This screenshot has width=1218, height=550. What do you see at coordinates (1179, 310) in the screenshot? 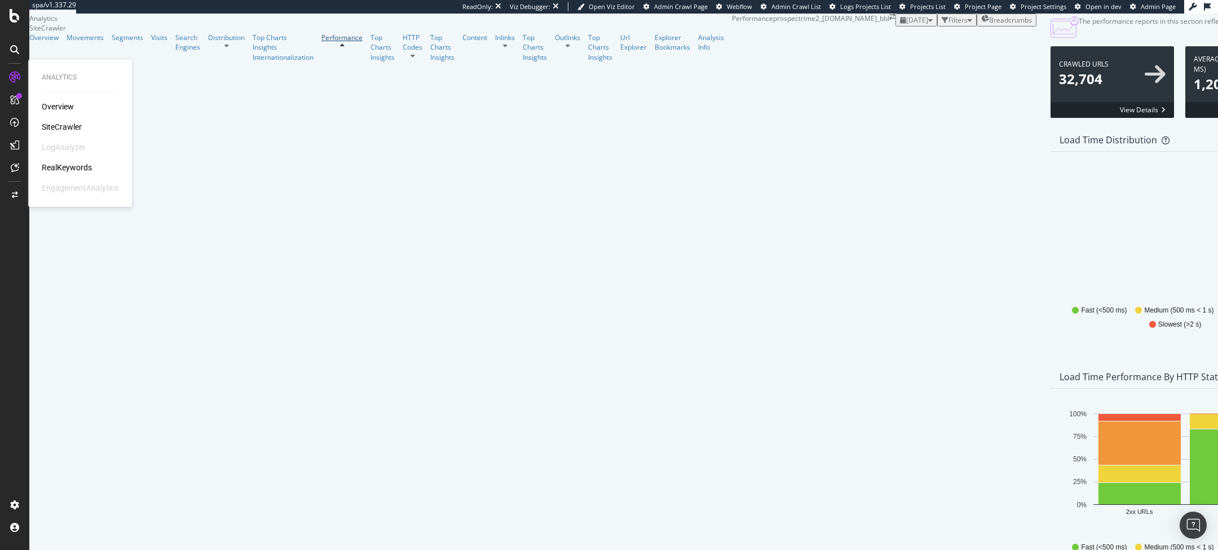
I see `span: Medium (500 ms < 1 s)` at bounding box center [1179, 310].